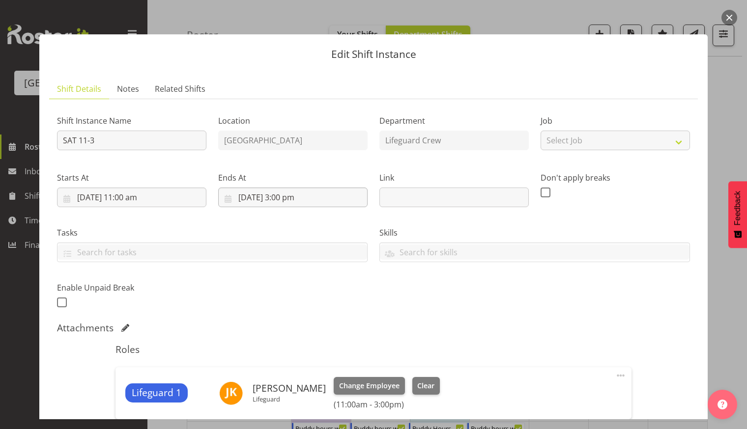 Image resolution: width=747 pixels, height=429 pixels. Describe the element at coordinates (454, 121) in the screenshot. I see `label: Department` at that location.